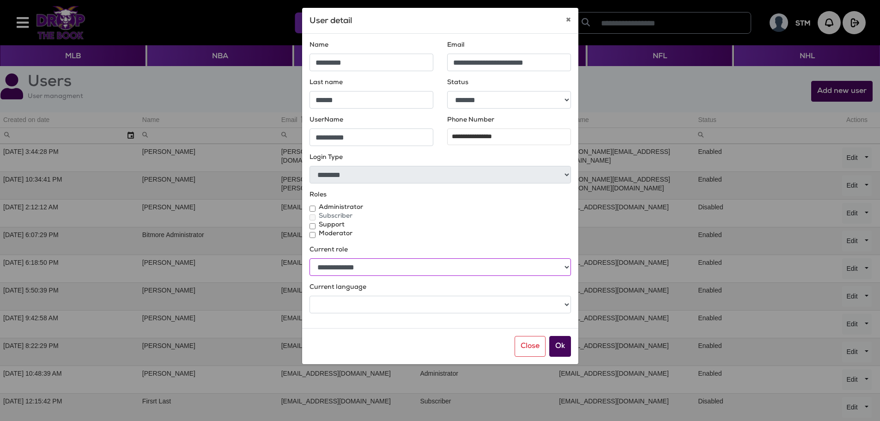 Image resolution: width=880 pixels, height=421 pixels. Describe the element at coordinates (560, 346) in the screenshot. I see `button: Ok` at that location.